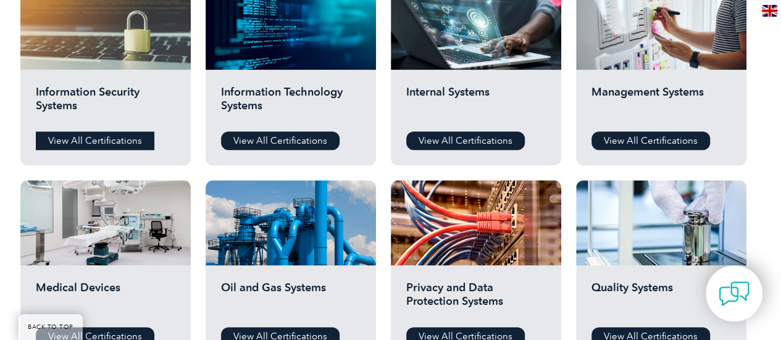  What do you see at coordinates (770, 11) in the screenshot?
I see `img: en` at bounding box center [770, 11].